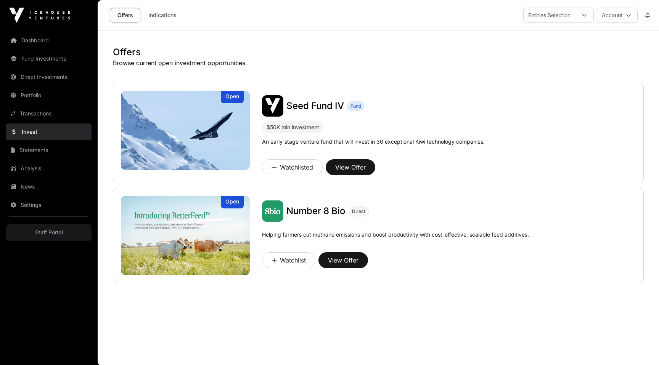  What do you see at coordinates (49, 132) in the screenshot?
I see `a: Invest` at bounding box center [49, 132].